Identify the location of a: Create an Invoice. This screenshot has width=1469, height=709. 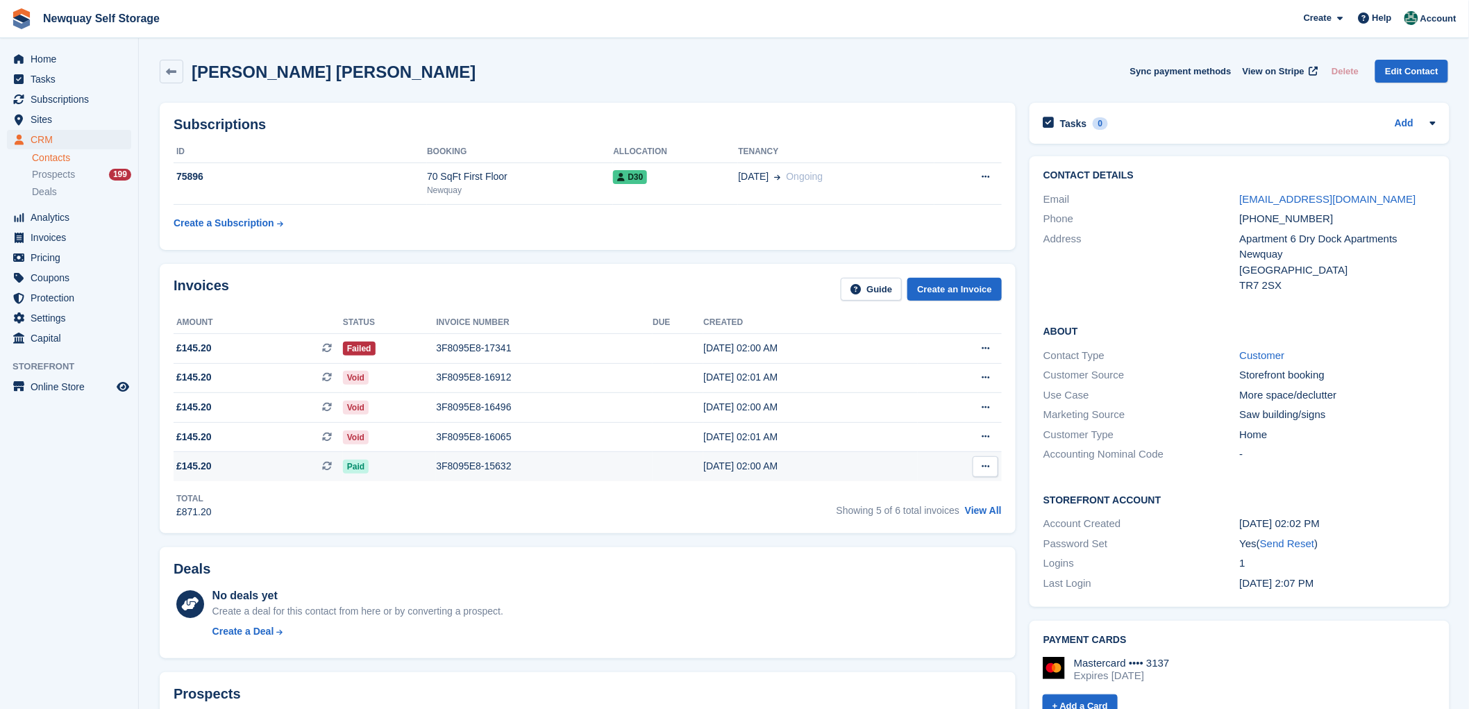
(954, 289).